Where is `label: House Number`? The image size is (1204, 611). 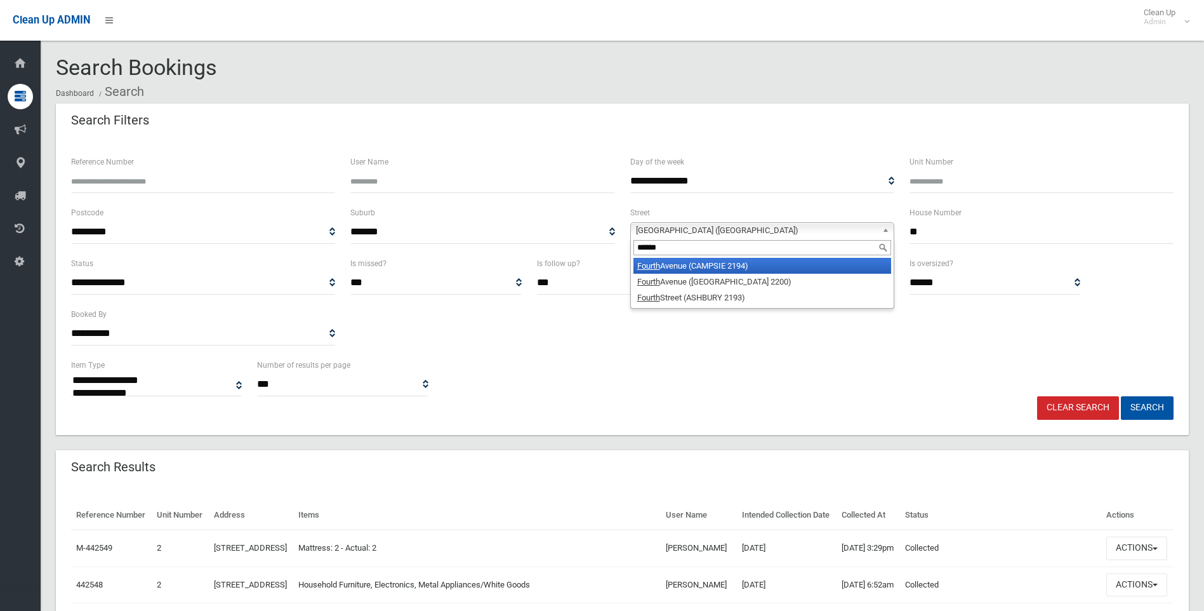 label: House Number is located at coordinates (935, 213).